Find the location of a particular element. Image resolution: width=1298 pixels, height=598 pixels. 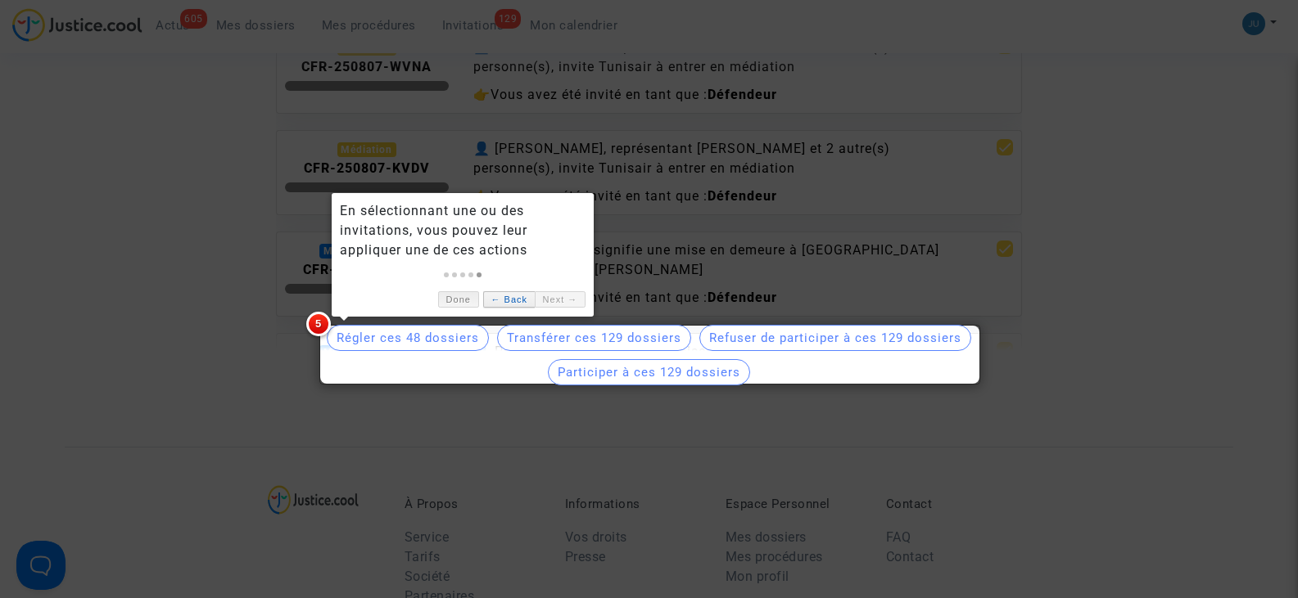

span: Participer à ces 129 dossiers is located at coordinates (648, 373).